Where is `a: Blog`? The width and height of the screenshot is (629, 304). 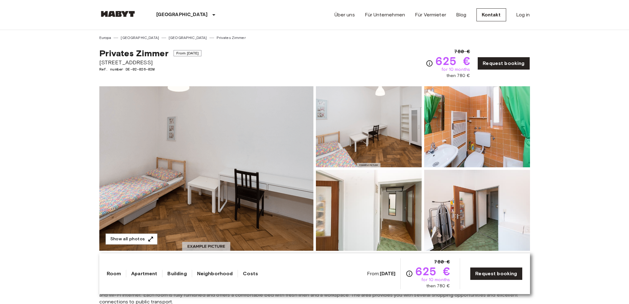
a: Blog is located at coordinates (461, 15).